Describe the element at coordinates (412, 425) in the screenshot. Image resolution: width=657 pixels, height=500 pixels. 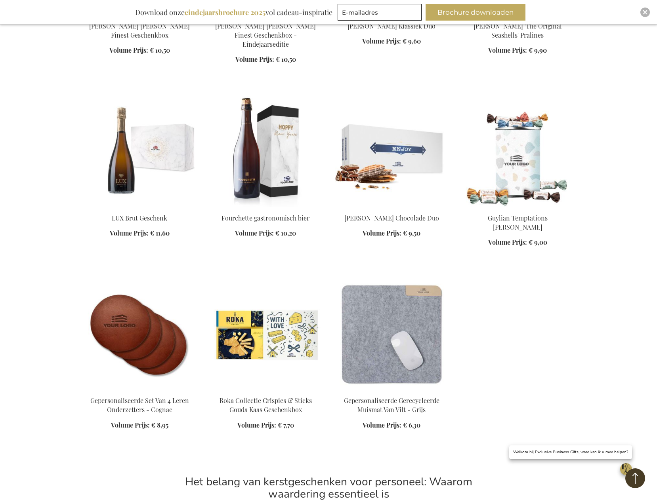
I see `span: € 6,30` at that location.